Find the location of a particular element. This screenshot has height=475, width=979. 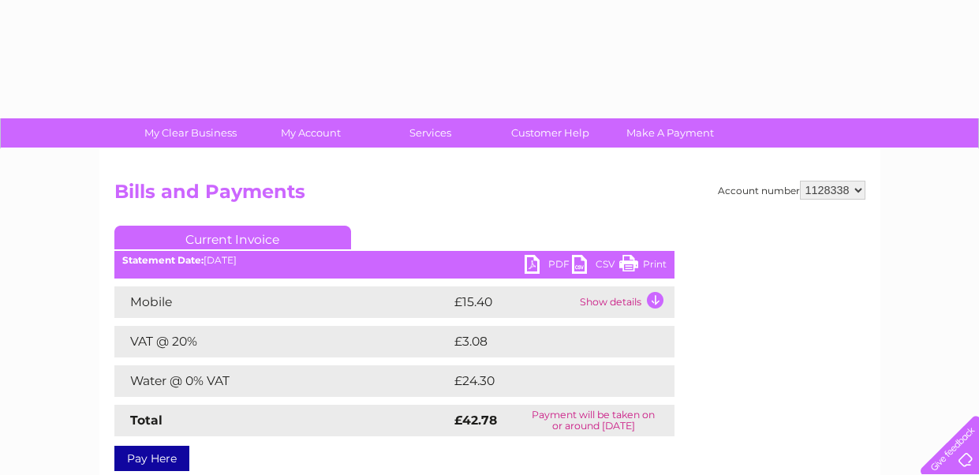

strong: £42.78 is located at coordinates (475, 420).